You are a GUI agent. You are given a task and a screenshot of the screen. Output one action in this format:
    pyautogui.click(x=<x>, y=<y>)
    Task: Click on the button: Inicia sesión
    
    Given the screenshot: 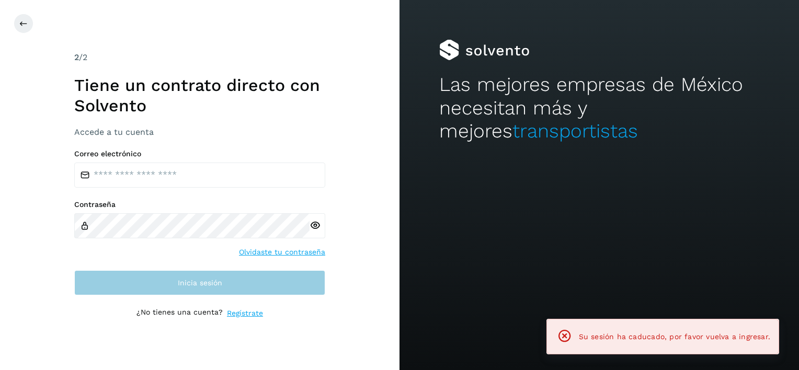 What is the action you would take?
    pyautogui.click(x=200, y=283)
    